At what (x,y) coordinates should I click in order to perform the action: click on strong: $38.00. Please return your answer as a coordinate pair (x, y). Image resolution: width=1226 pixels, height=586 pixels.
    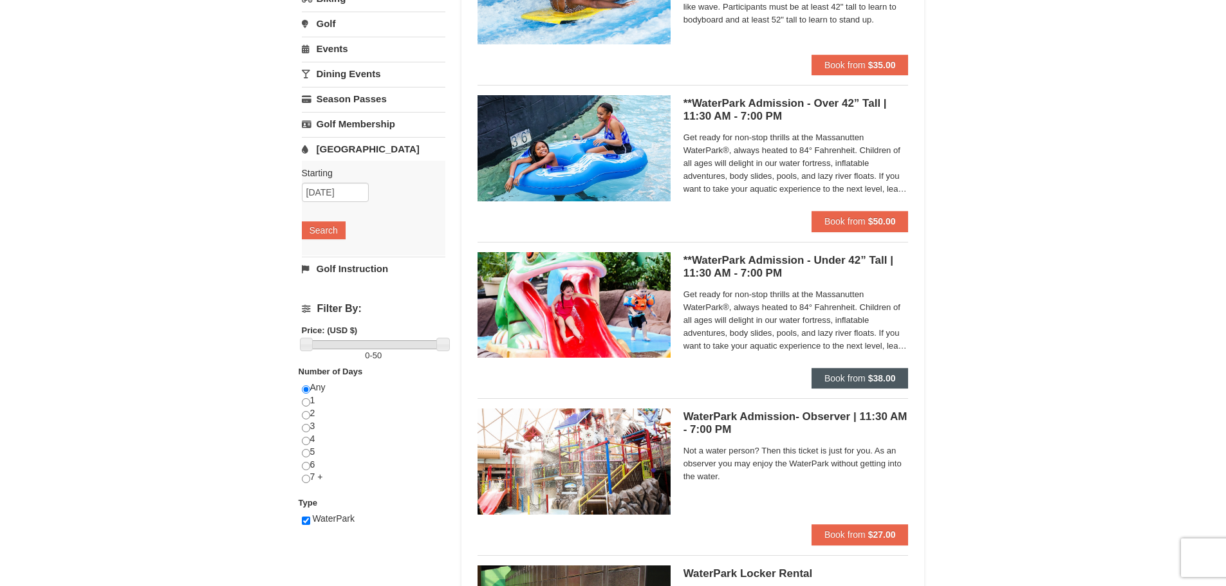
    Looking at the image, I should click on (881, 378).